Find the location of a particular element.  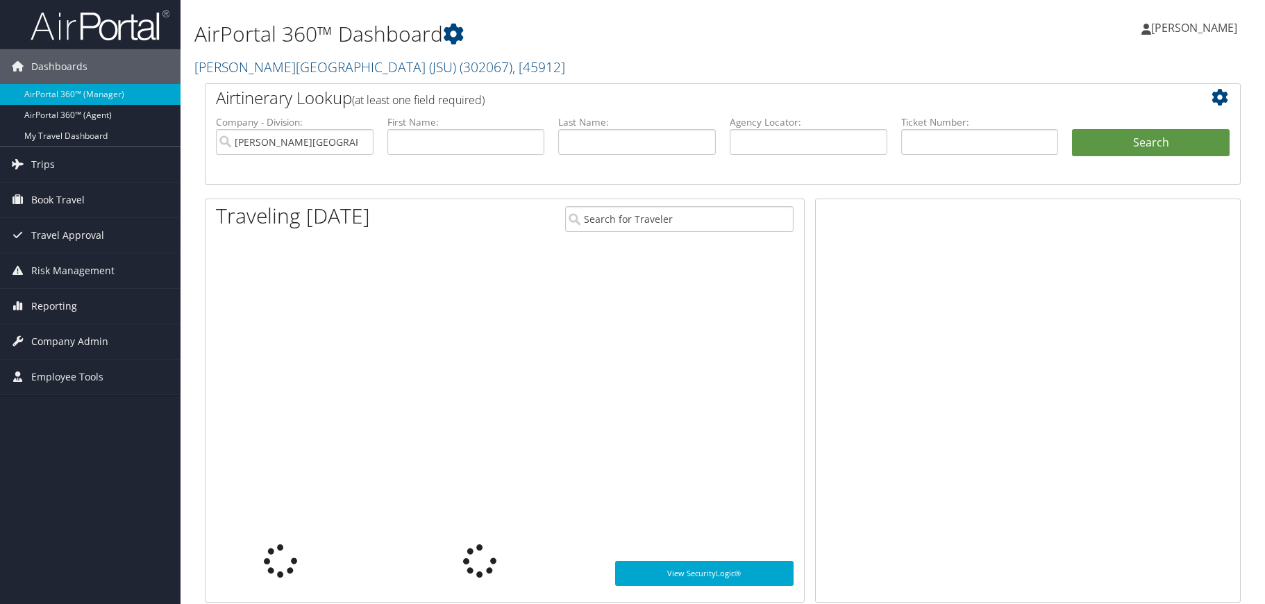

a: View SecurityLogic® is located at coordinates (704, 573).